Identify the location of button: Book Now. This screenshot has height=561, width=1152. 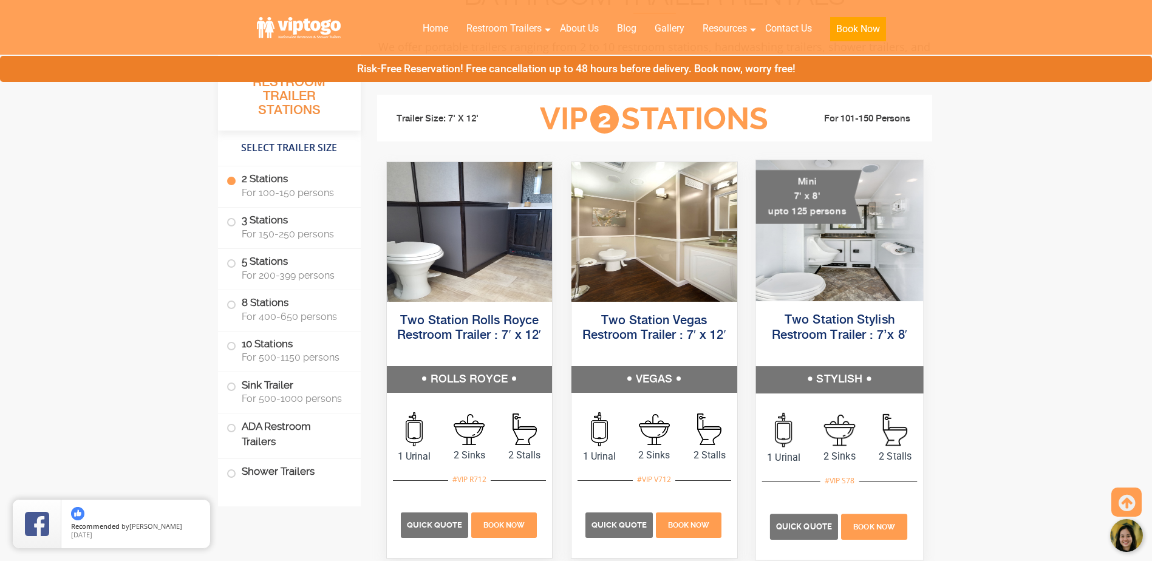
(858, 29).